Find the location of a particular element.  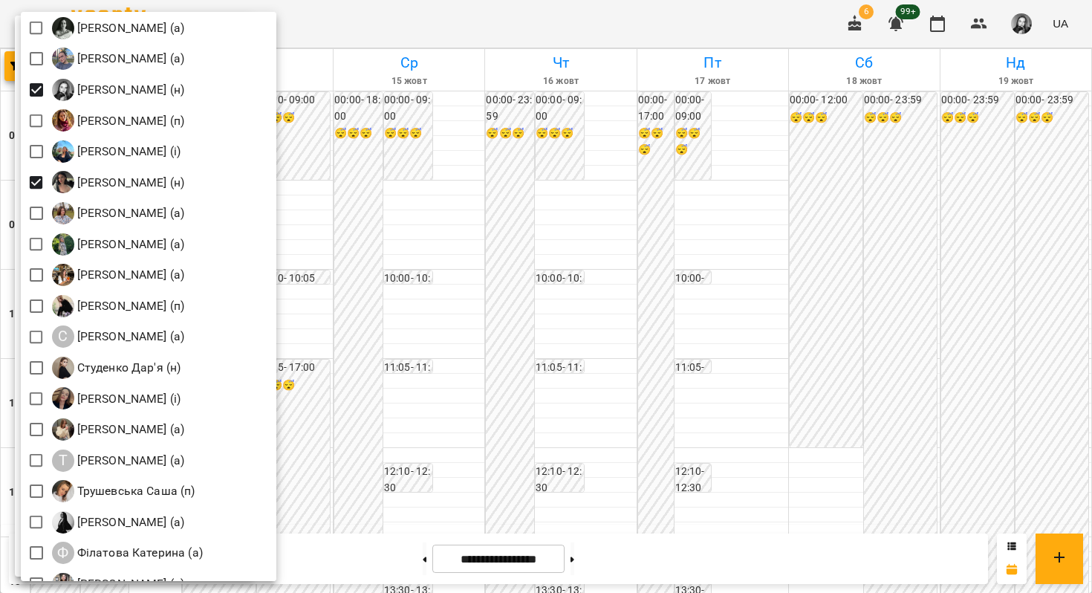

div: Резніченко Еліна (н) is located at coordinates (118, 182).